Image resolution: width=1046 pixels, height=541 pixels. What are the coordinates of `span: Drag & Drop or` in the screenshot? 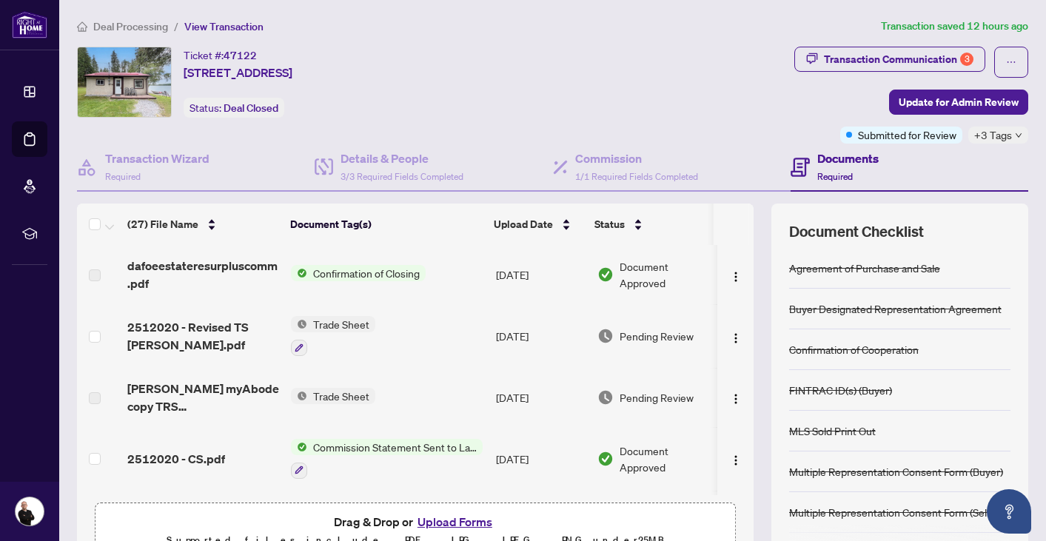 It's located at (415, 522).